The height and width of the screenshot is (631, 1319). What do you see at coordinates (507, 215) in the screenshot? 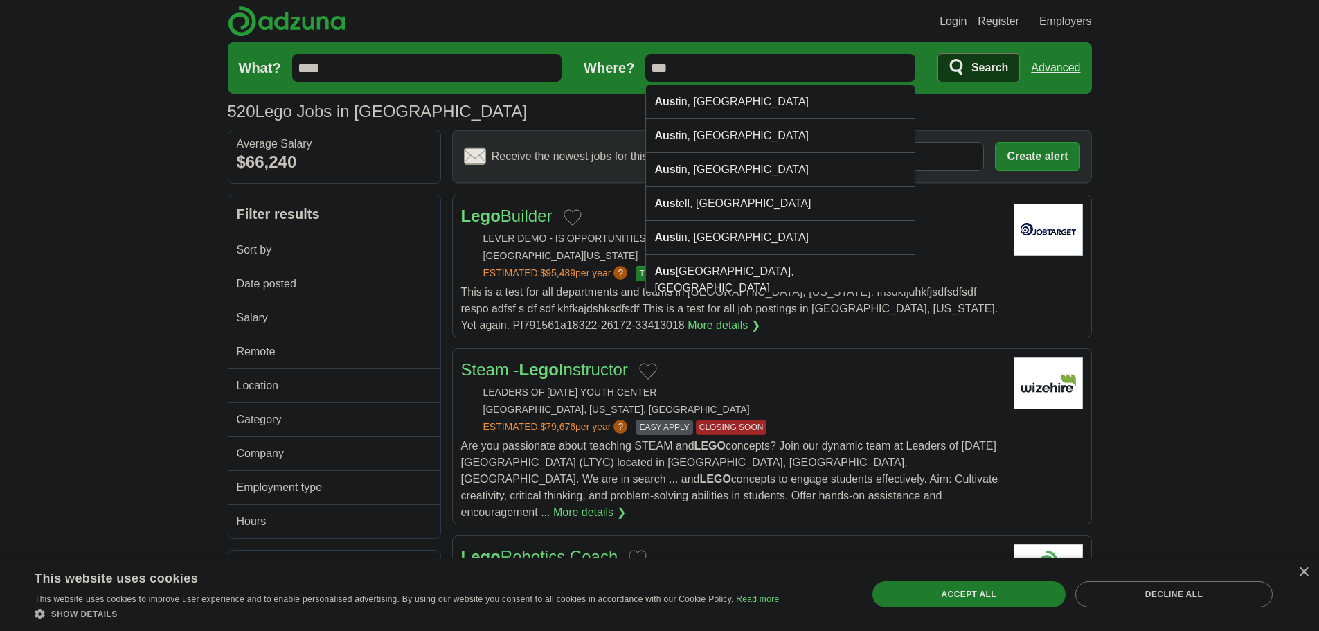
I see `a: LegoBuilder` at bounding box center [507, 215].